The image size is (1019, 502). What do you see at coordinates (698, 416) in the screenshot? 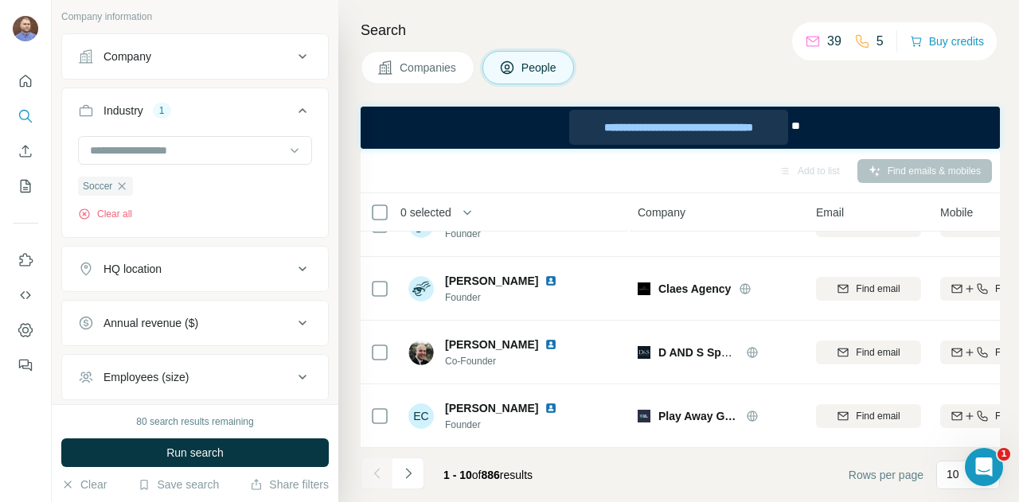
I see `span: Play Away Global` at bounding box center [698, 416].